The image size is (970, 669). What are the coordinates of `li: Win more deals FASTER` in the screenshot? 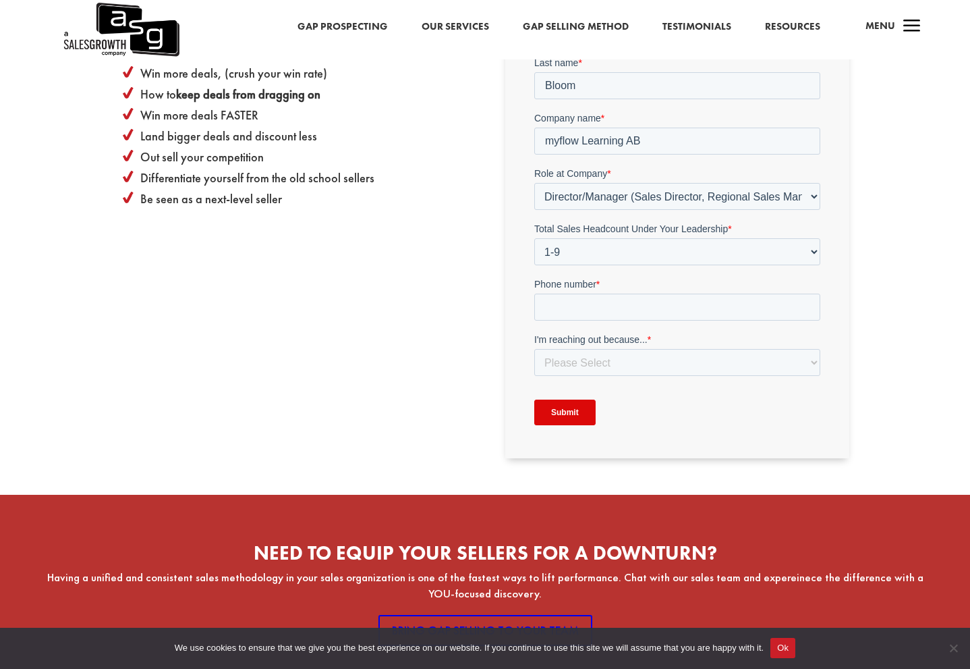 It's located at (299, 113).